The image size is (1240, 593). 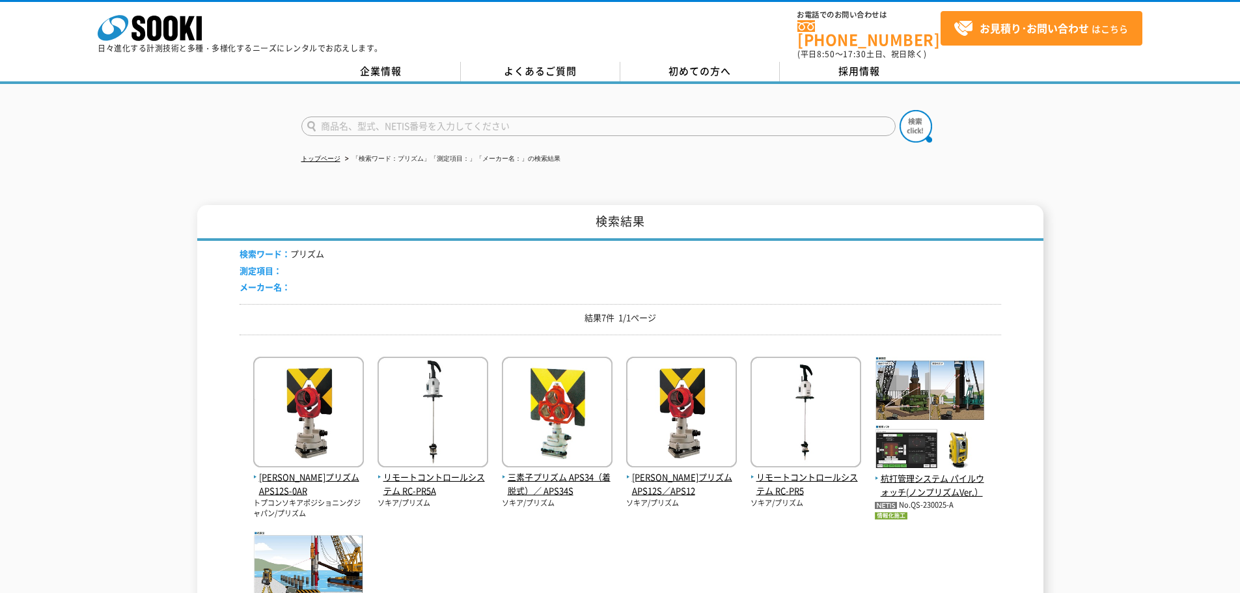 What do you see at coordinates (859, 72) in the screenshot?
I see `a: 採用情報` at bounding box center [859, 72].